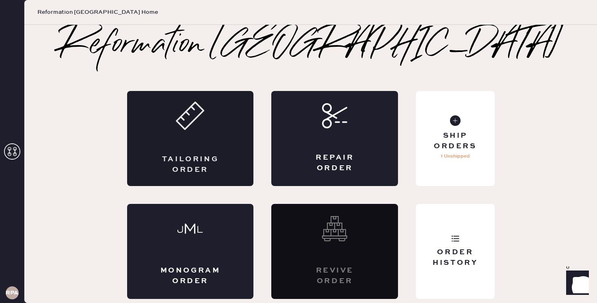  I want to click on p: 1 Unshipped, so click(455, 156).